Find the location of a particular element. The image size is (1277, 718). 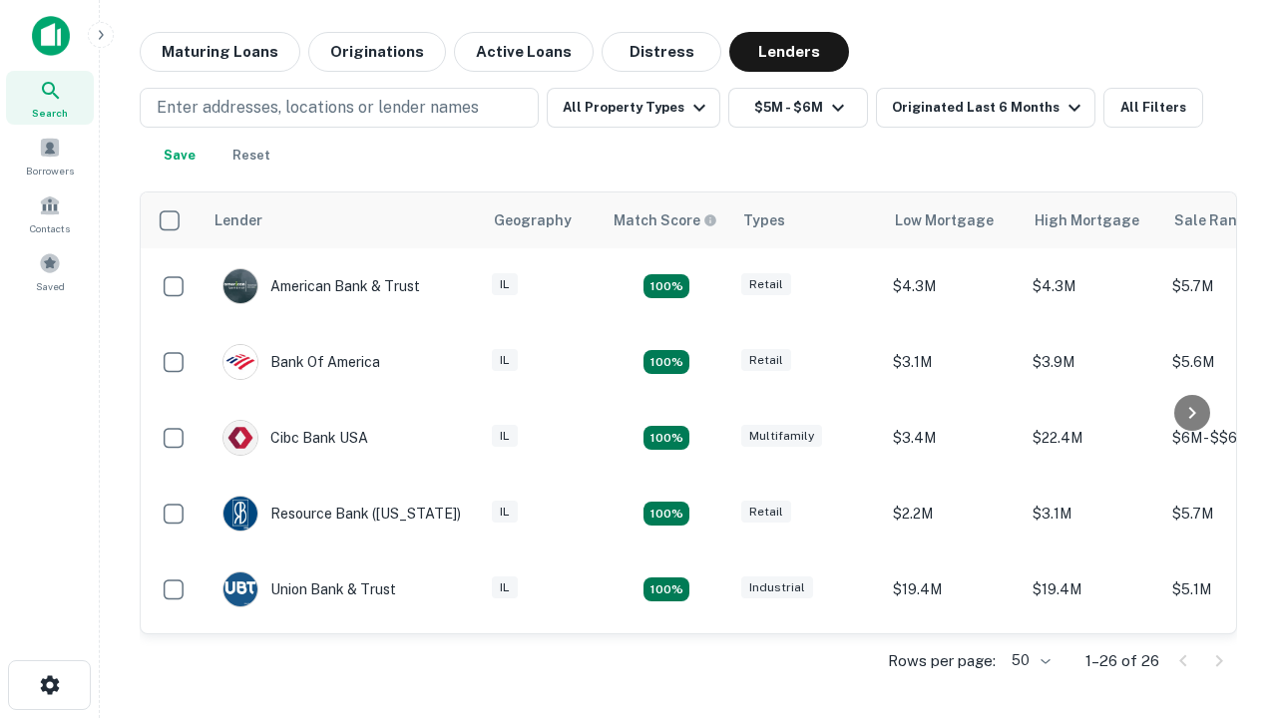

button: Lenders is located at coordinates (789, 52).